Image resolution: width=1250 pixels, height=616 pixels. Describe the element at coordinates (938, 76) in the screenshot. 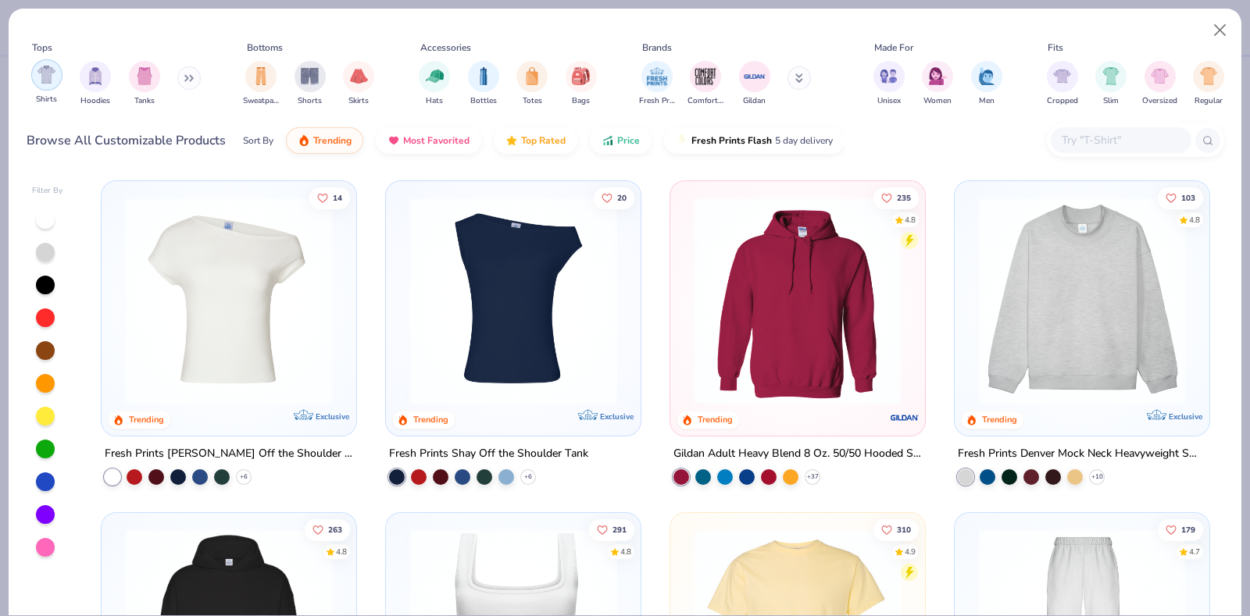

I see `img: Women Image` at that location.